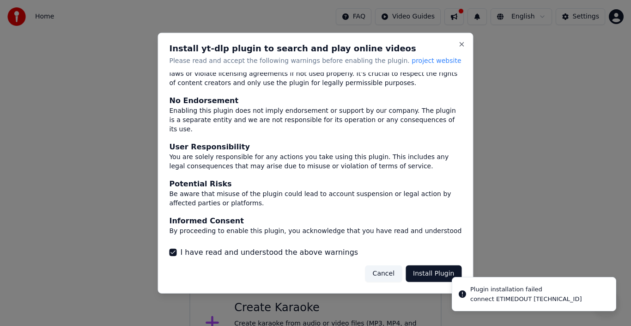 The width and height of the screenshot is (631, 326). Describe the element at coordinates (315, 184) in the screenshot. I see `div: Potential Risks` at that location.